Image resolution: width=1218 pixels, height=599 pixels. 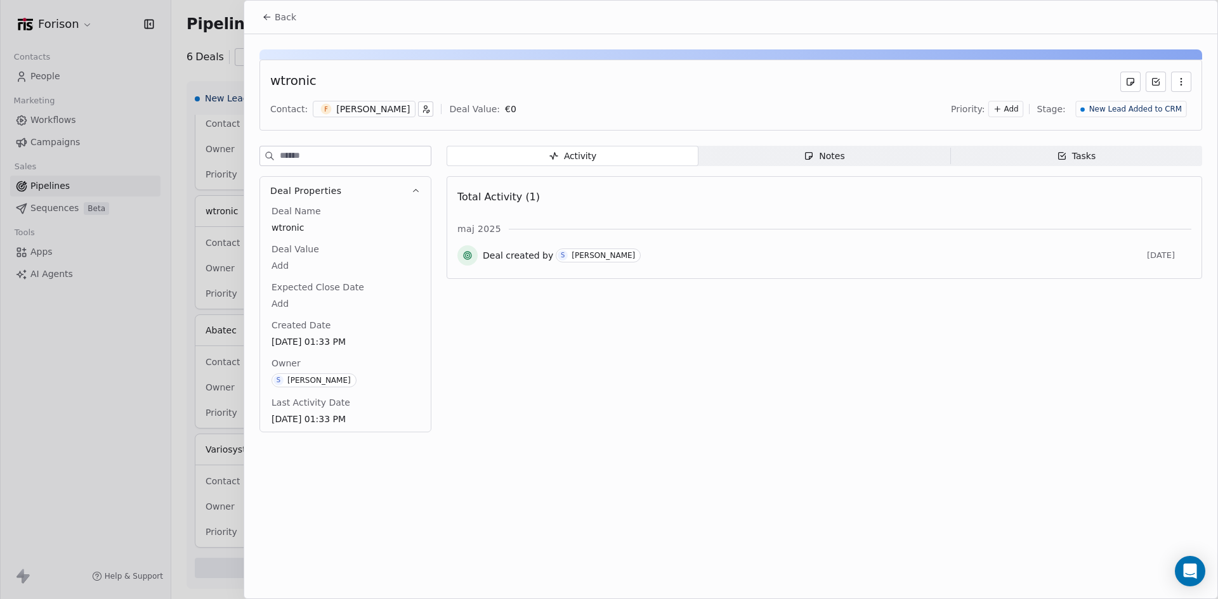 I want to click on div: wtronic, so click(x=293, y=82).